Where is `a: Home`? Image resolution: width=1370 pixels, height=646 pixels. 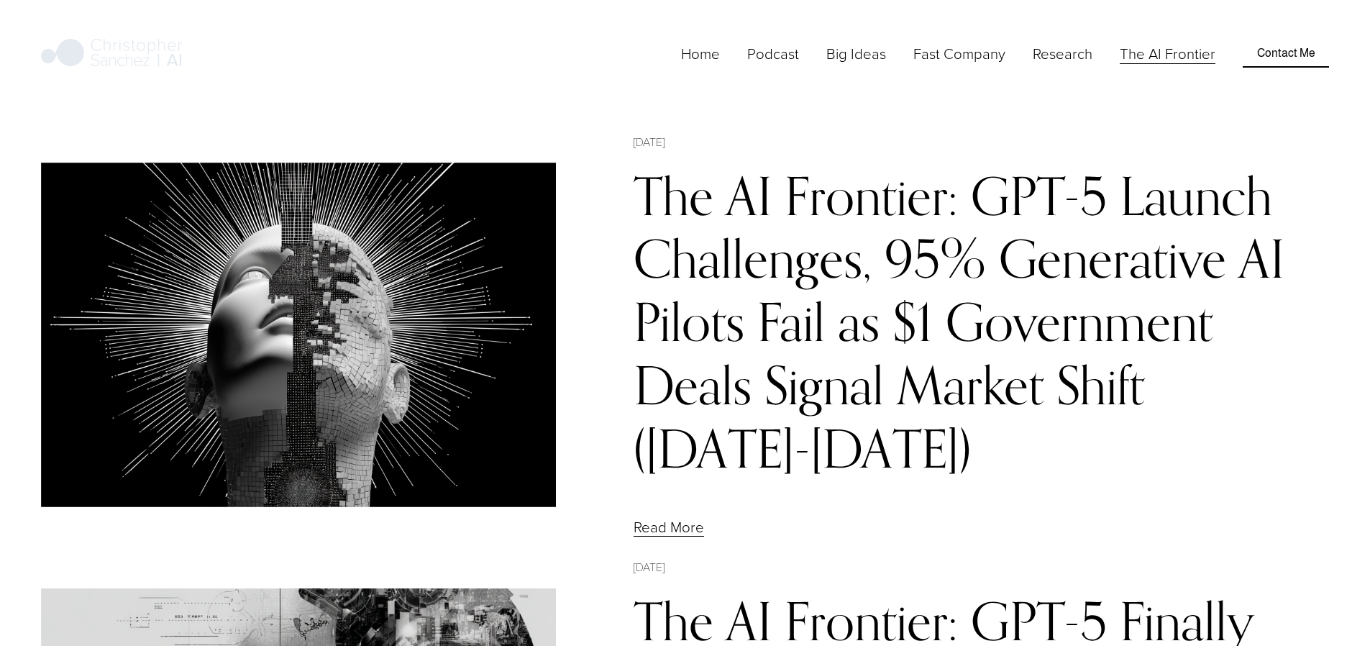
a: Home is located at coordinates (700, 53).